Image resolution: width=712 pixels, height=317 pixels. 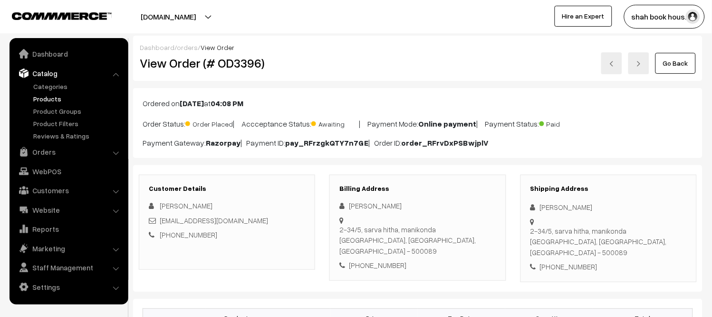 I want to click on b: 04:08 PM, so click(x=227, y=103).